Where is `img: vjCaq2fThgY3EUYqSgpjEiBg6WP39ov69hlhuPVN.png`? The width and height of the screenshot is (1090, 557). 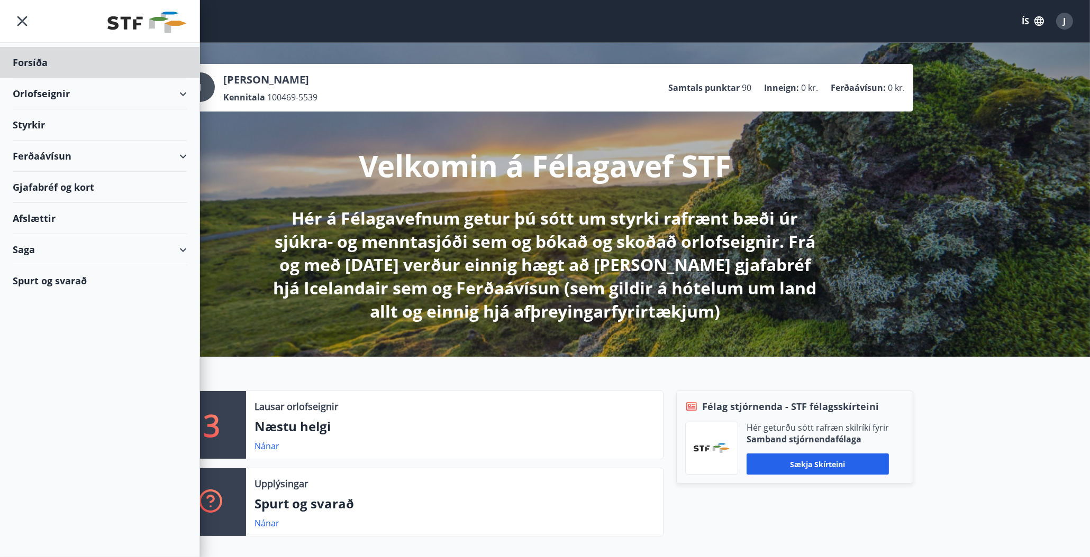 img: vjCaq2fThgY3EUYqSgpjEiBg6WP39ov69hlhuPVN.png is located at coordinates (711, 449).